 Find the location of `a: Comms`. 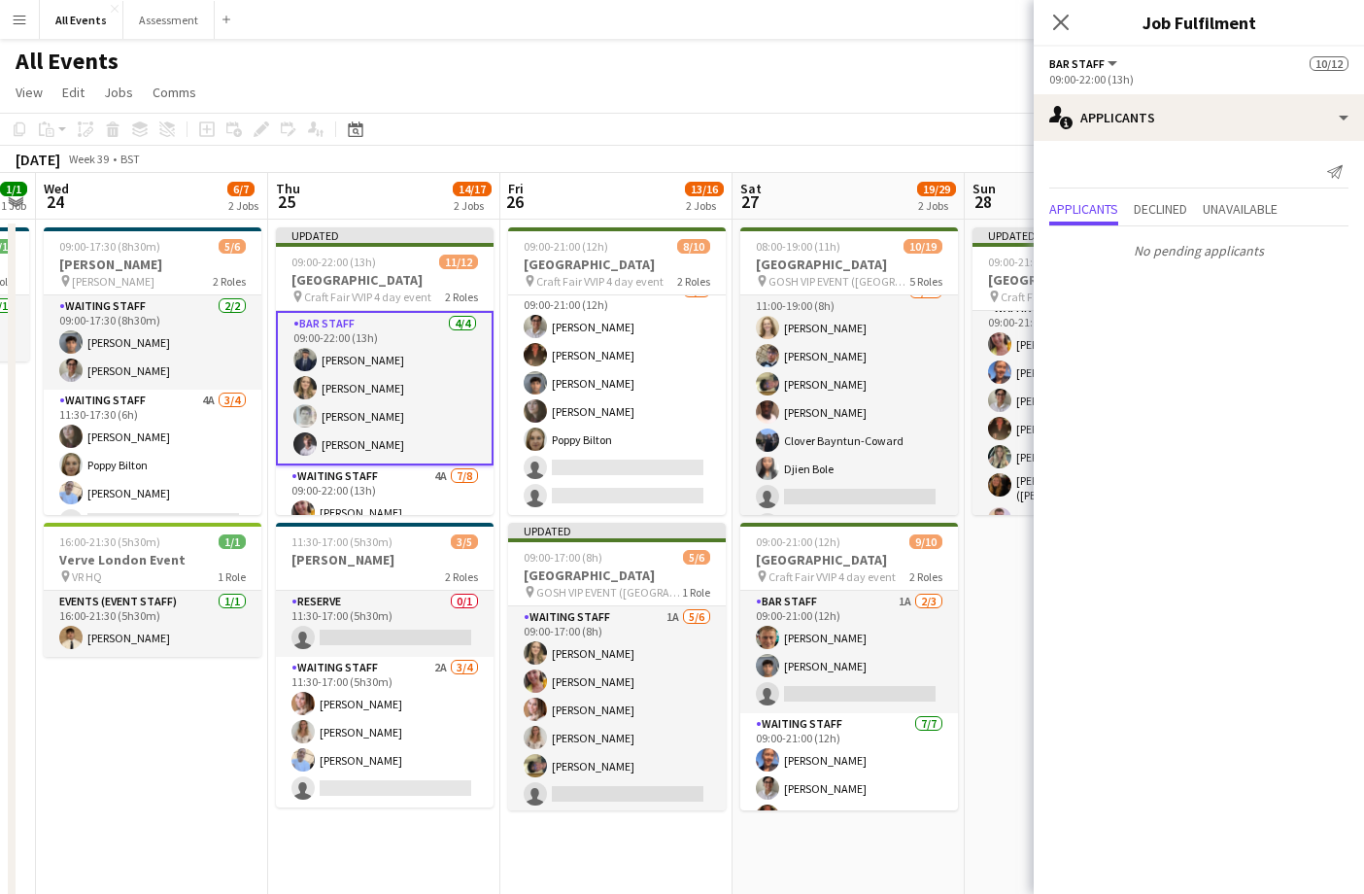

a: Comms is located at coordinates (174, 92).